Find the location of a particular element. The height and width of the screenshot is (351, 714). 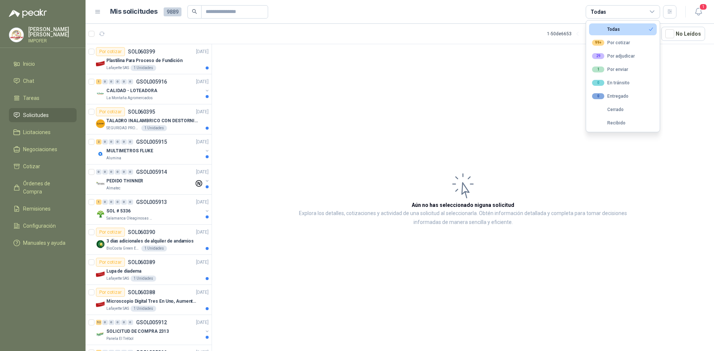

span: search is located at coordinates (194, 12).